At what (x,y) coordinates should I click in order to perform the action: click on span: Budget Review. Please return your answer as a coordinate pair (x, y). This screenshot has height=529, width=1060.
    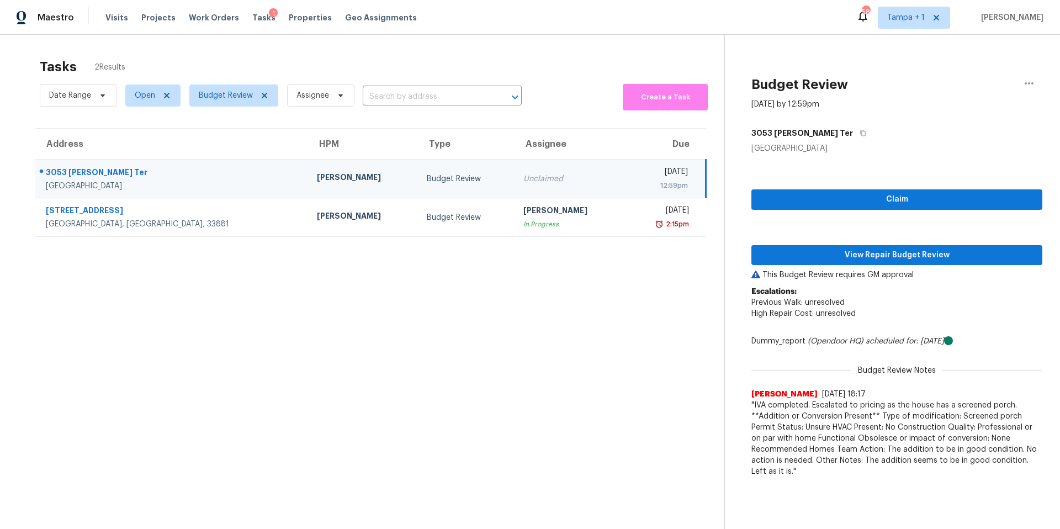
    Looking at the image, I should click on (226, 96).